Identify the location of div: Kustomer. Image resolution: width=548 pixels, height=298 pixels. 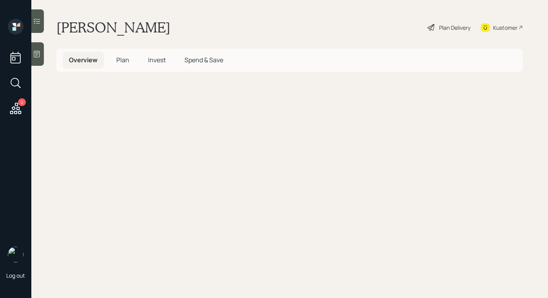
(506, 27).